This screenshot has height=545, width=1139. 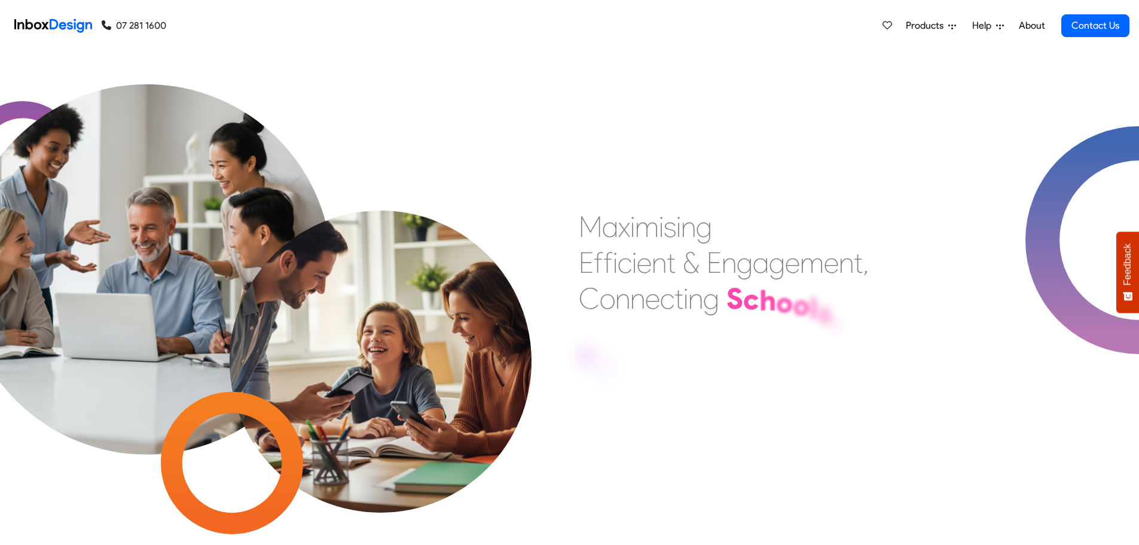 I want to click on div: Maximising Efficient & Engagement, Connecting Schools, Families, and Students., so click(x=723, y=298).